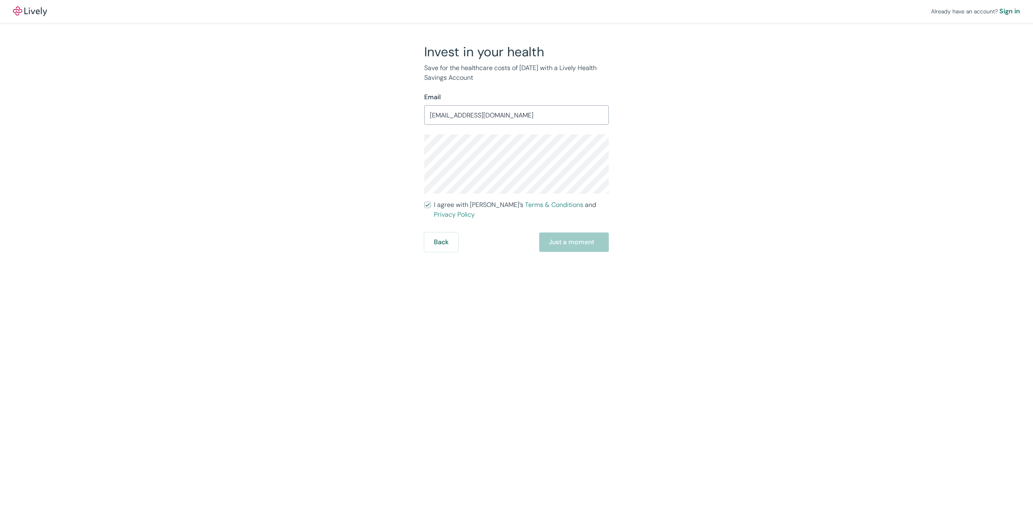  I want to click on img: Lively, so click(30, 11).